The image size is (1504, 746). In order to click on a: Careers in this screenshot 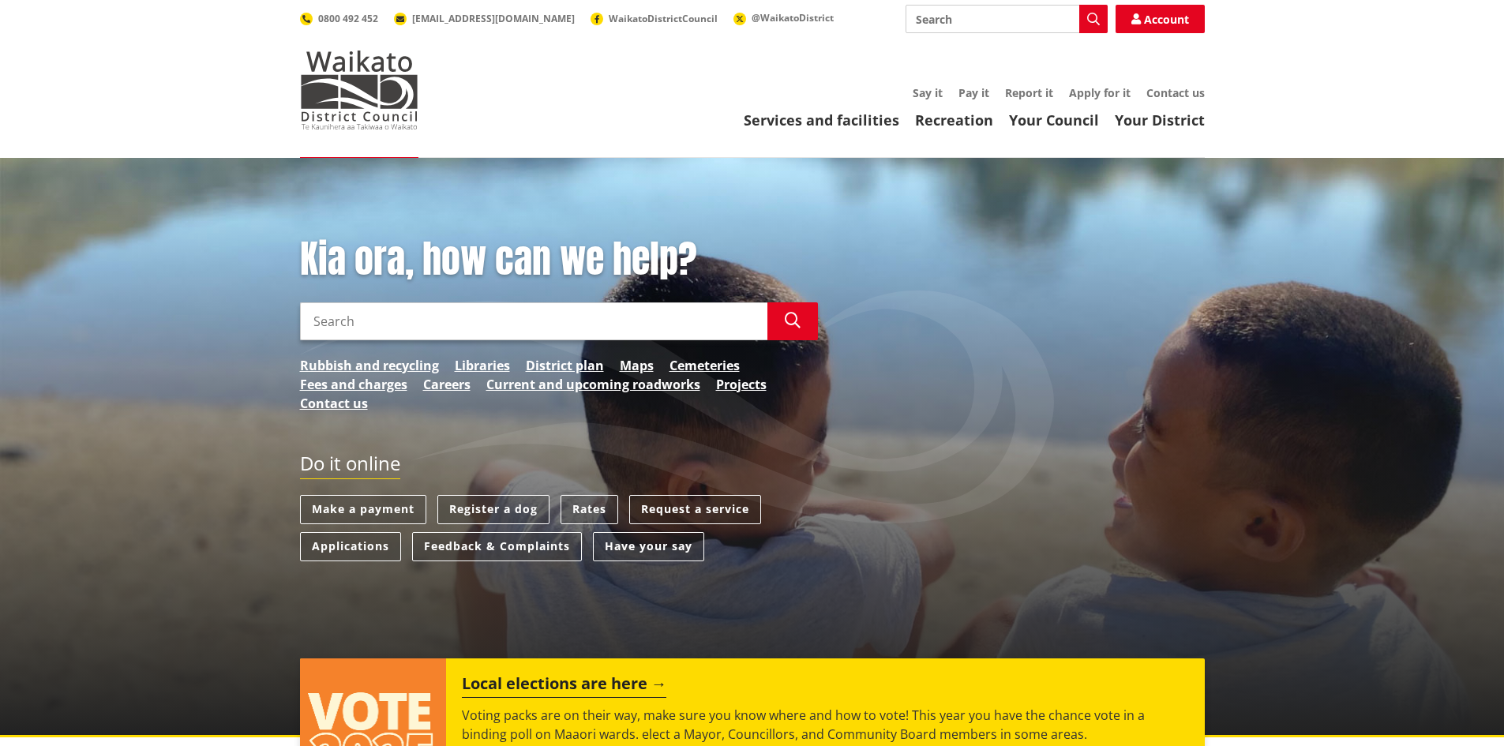, I will do `click(447, 385)`.